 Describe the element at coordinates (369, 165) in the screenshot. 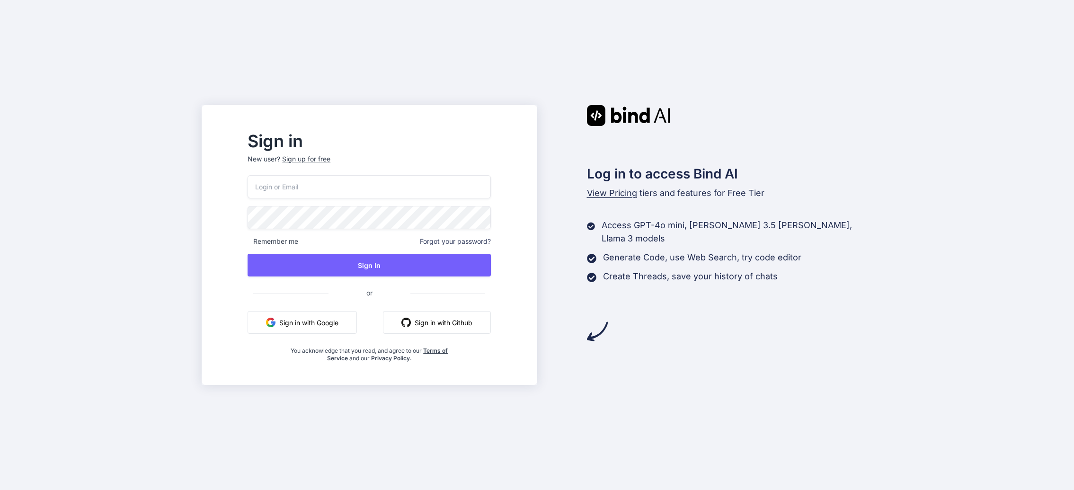

I see `p: New user?` at that location.